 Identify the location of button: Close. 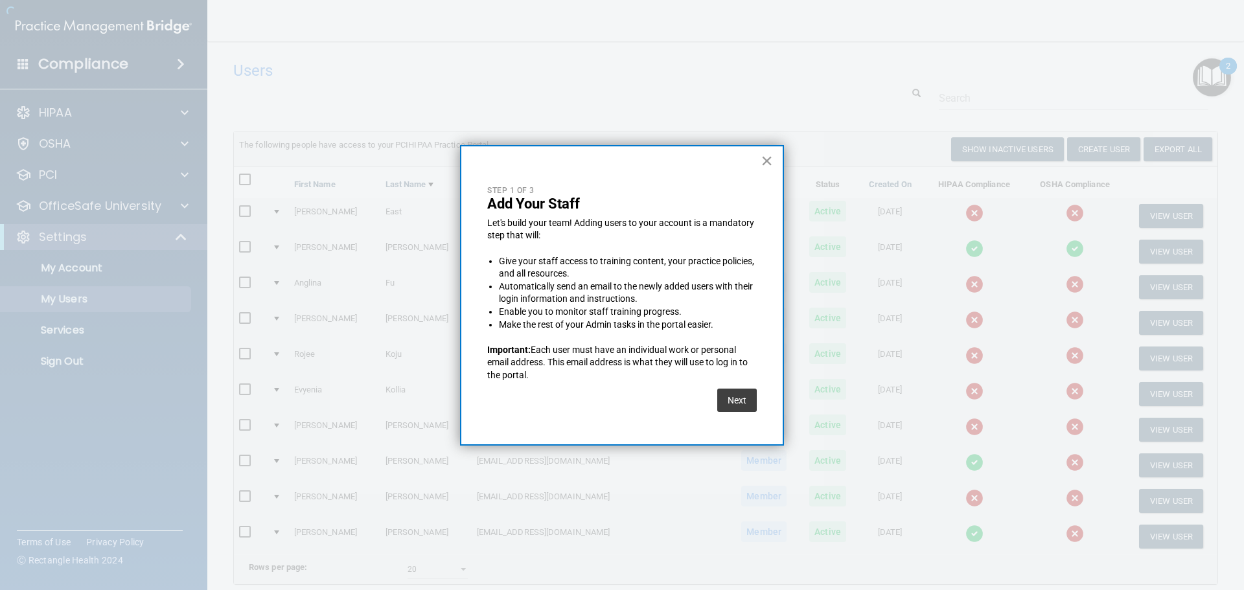
(767, 161).